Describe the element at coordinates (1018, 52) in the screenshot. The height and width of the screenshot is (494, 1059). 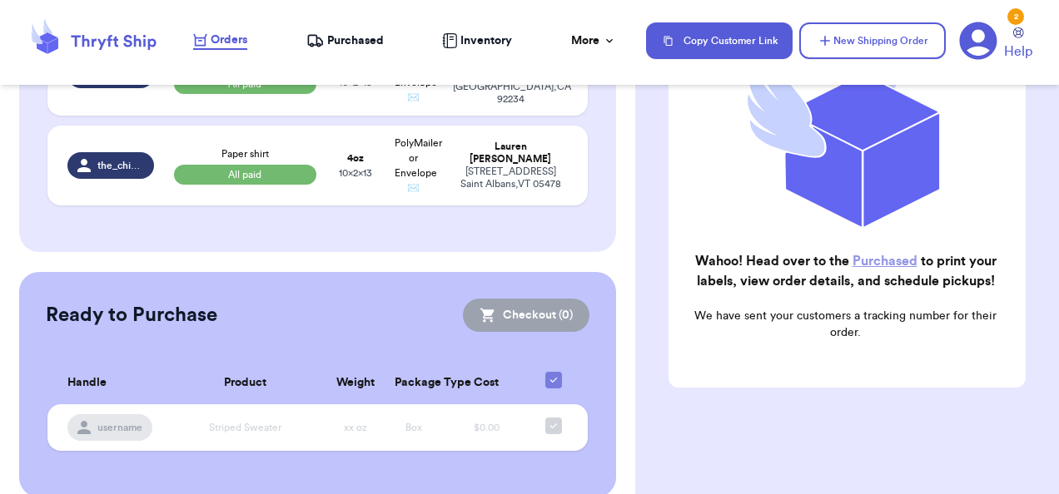
I see `span: Help` at that location.